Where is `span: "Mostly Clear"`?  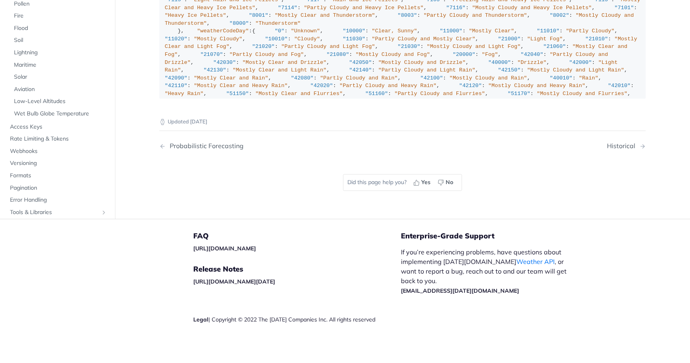 span: "Mostly Clear" is located at coordinates (491, 31).